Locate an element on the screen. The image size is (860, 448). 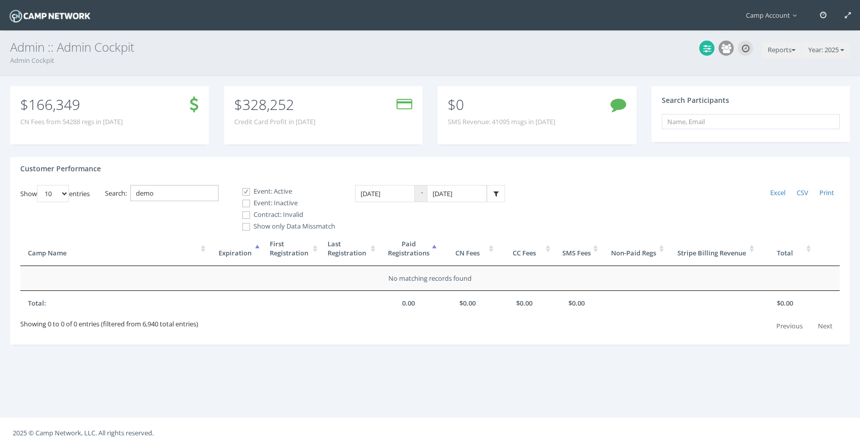
a: Admin Cockpit is located at coordinates (32, 60).